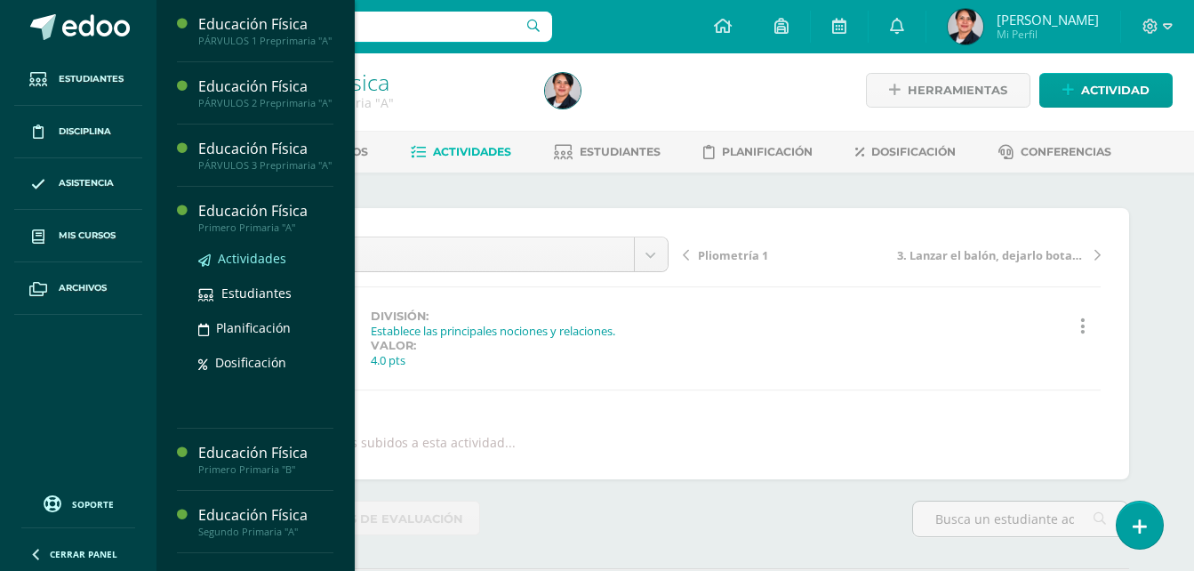  I want to click on span: Asistencia, so click(86, 183).